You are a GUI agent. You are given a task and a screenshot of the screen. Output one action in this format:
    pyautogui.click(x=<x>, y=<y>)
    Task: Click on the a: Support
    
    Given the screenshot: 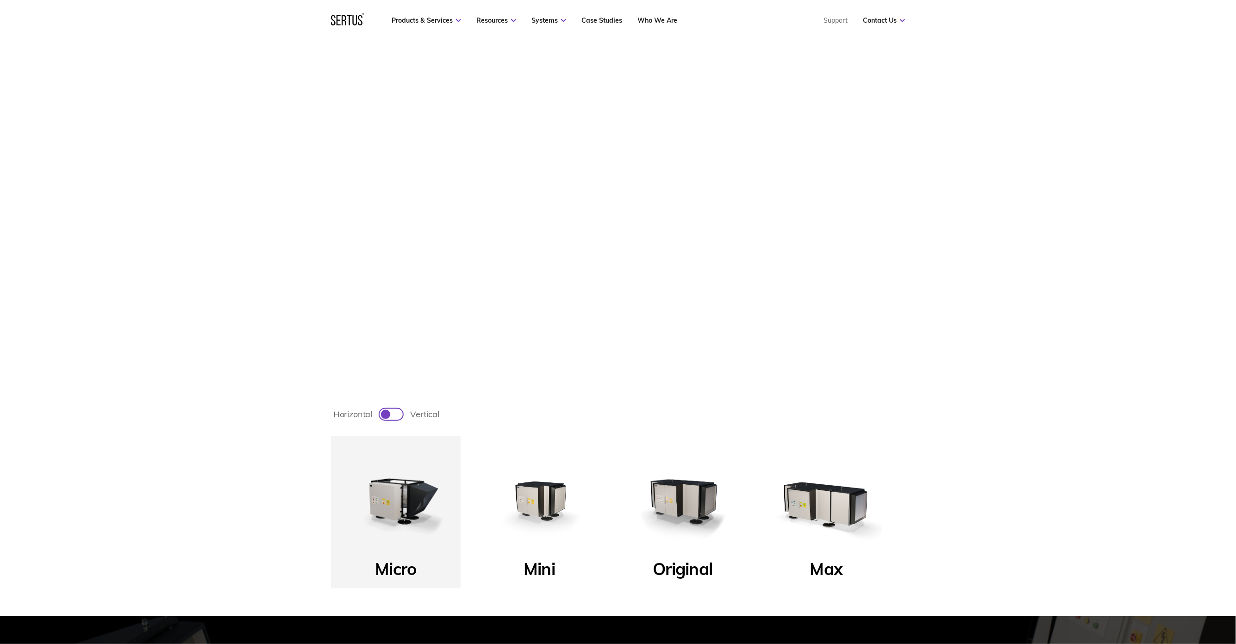 What is the action you would take?
    pyautogui.click(x=836, y=20)
    